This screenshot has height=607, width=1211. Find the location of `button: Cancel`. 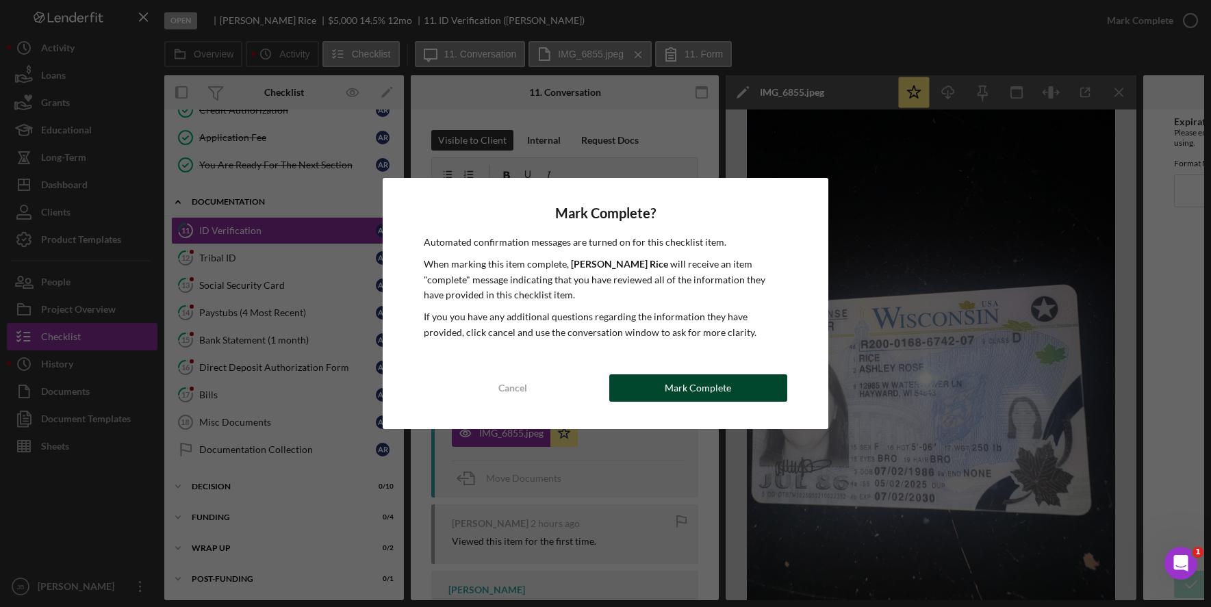

button: Cancel is located at coordinates (513, 388).